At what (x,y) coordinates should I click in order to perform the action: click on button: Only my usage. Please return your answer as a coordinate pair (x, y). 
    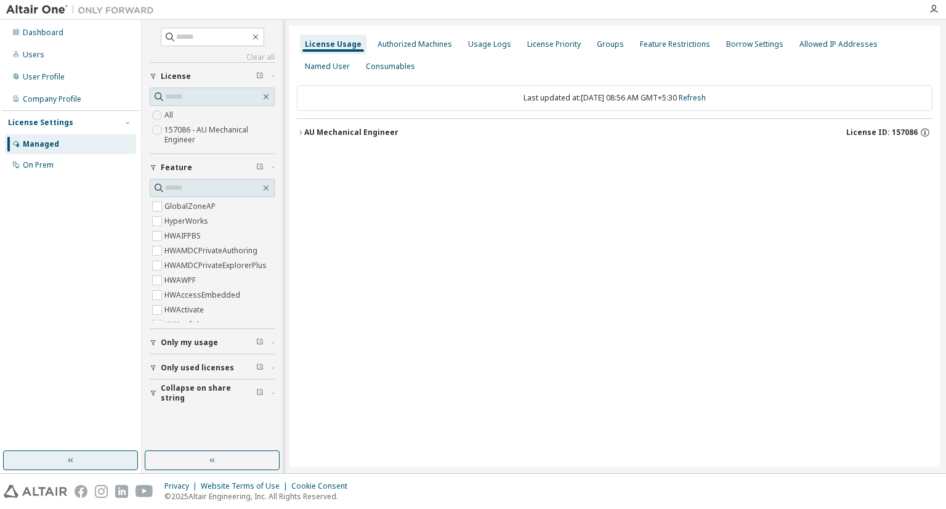
    Looking at the image, I should click on (212, 343).